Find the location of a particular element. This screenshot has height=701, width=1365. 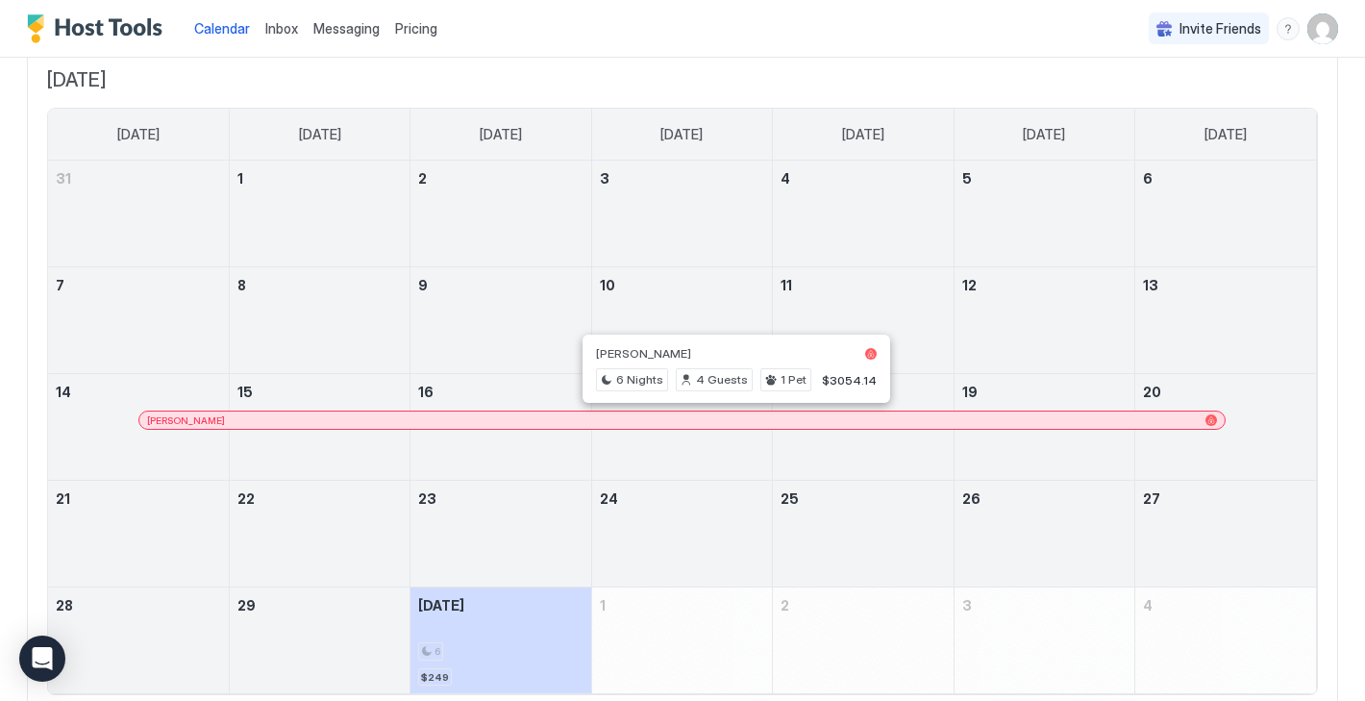

span: 14 is located at coordinates (63, 391).